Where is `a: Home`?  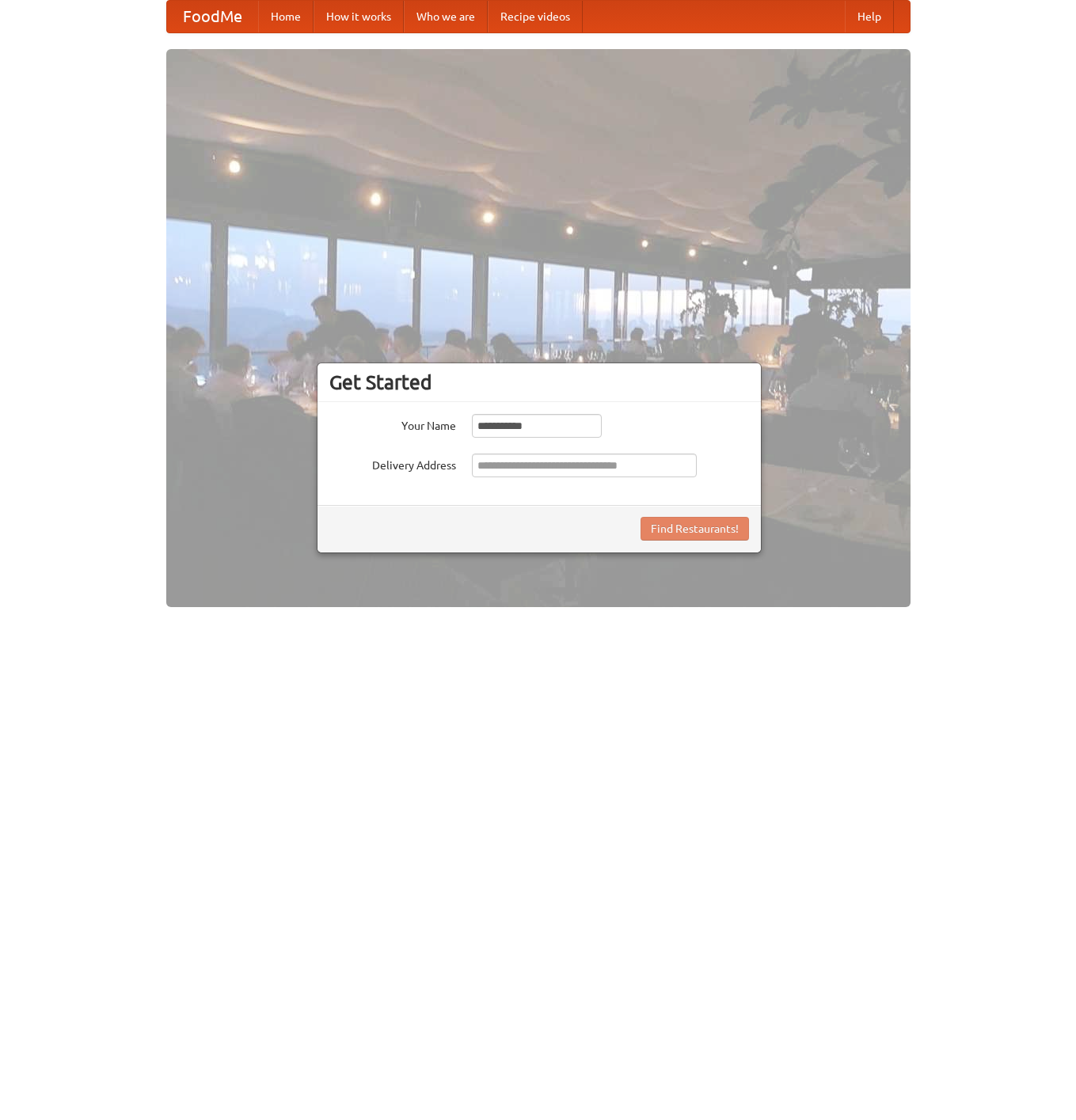
a: Home is located at coordinates (286, 17).